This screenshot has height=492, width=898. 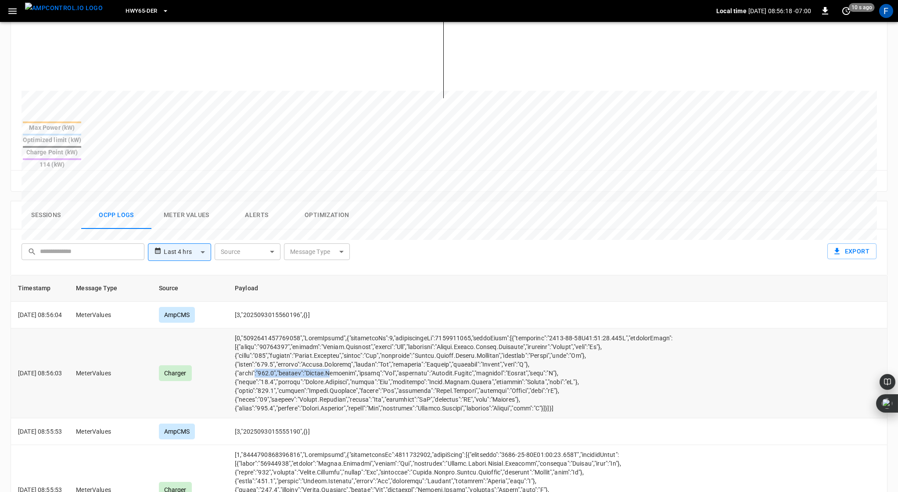 What do you see at coordinates (190, 289) in the screenshot?
I see `th: Source` at bounding box center [190, 289].